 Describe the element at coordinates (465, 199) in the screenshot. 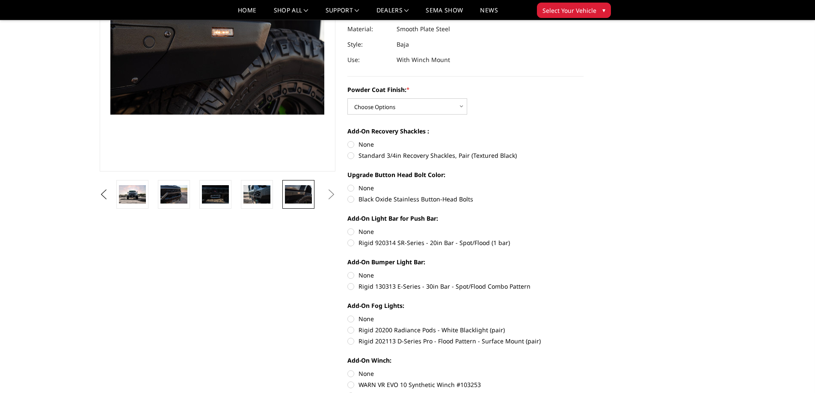

I see `label: Black Oxide Stainless Button-Head Bolts` at that location.